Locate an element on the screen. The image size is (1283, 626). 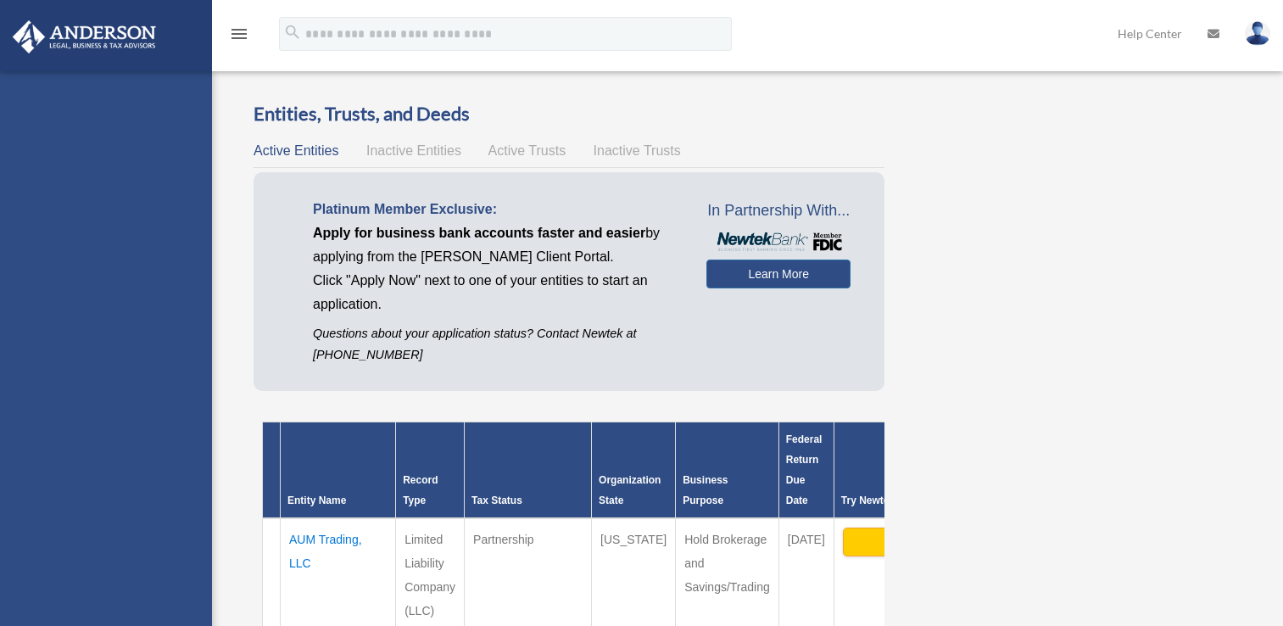
div: Try Newtek Bank is located at coordinates (925, 500).